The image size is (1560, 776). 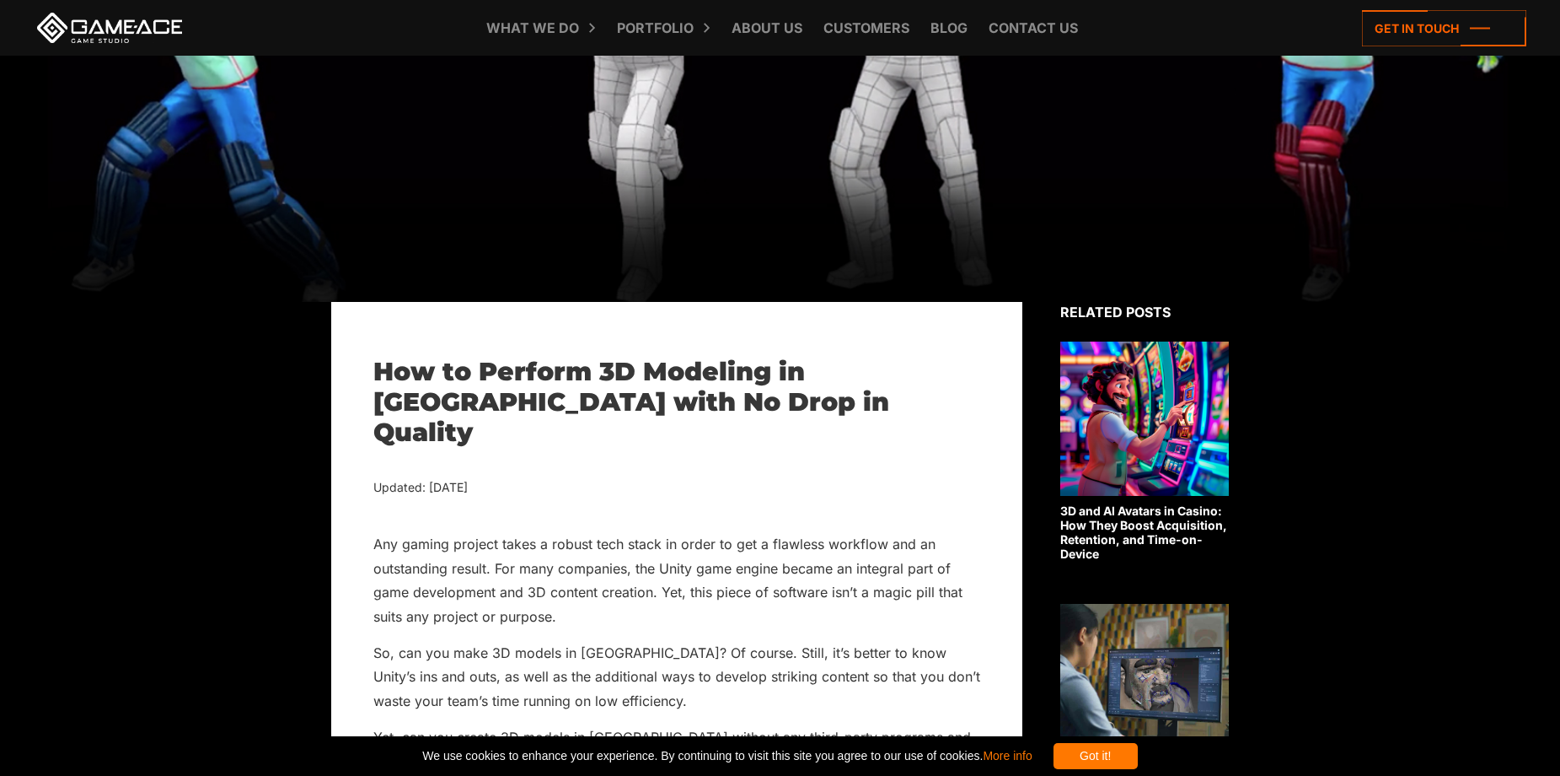 I want to click on div: Got it!, so click(x=1096, y=755).